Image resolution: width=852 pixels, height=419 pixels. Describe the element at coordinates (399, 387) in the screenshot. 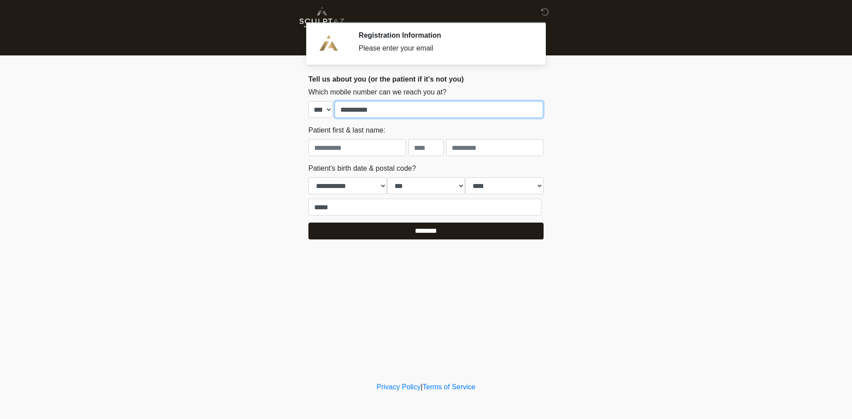

I see `a: Privacy Policy` at that location.